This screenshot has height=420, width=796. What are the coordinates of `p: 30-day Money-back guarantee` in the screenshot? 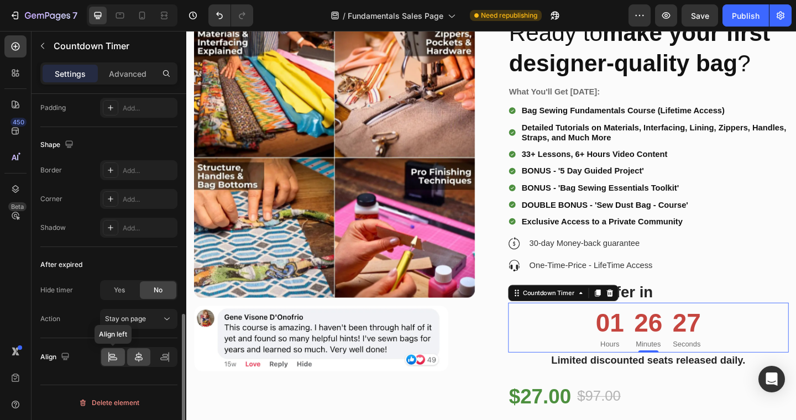 It's located at (441, 231).